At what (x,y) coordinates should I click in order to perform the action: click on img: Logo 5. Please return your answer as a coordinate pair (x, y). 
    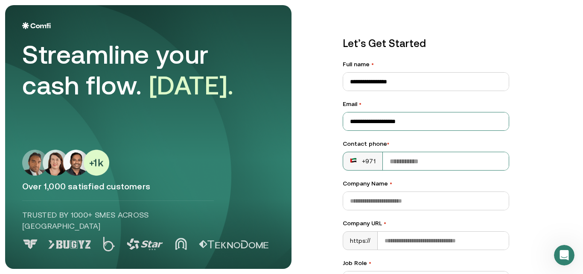
    Looking at the image, I should click on (234, 244).